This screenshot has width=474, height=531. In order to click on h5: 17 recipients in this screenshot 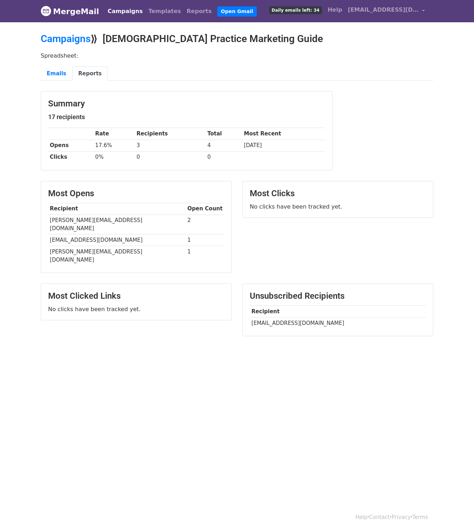, I will do `click(186, 117)`.